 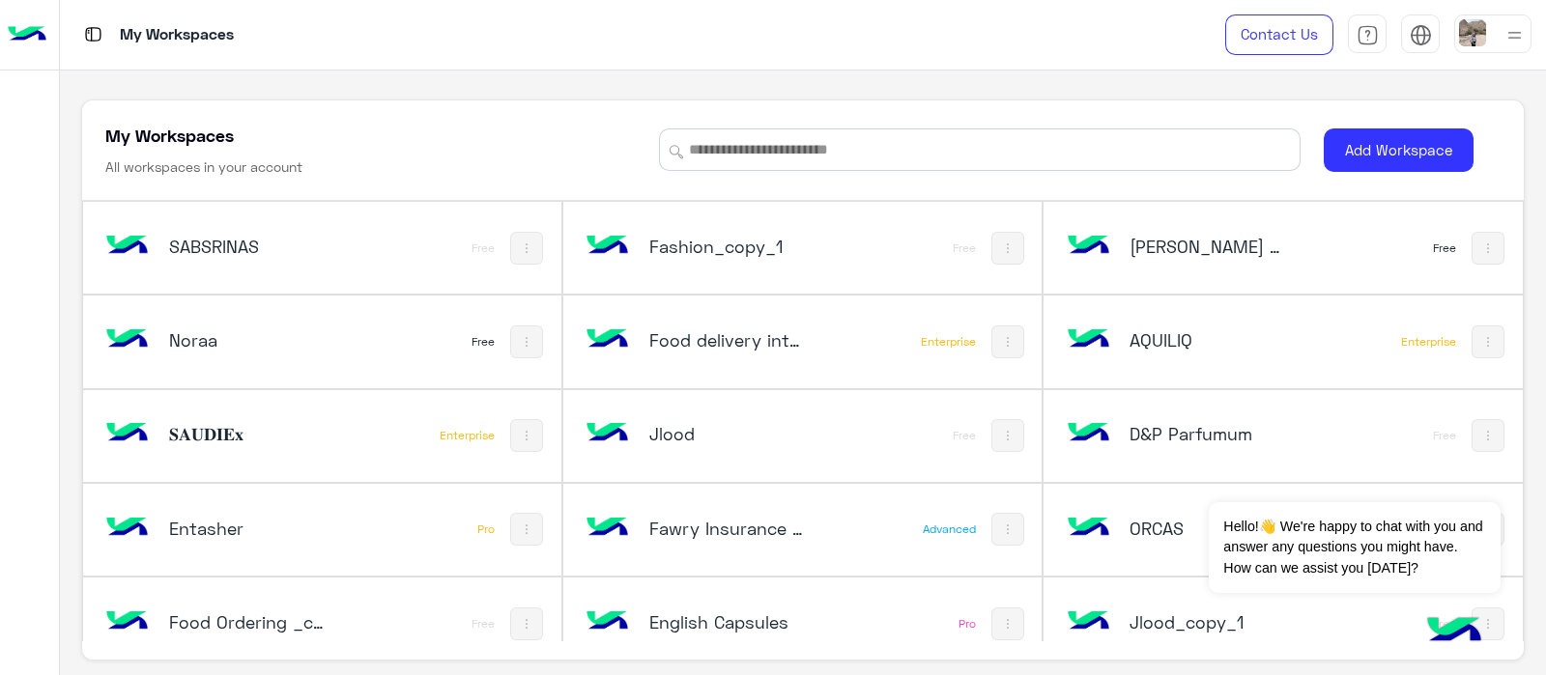 What do you see at coordinates (1472, 33) in the screenshot?
I see `img: userImage` at bounding box center [1472, 33].